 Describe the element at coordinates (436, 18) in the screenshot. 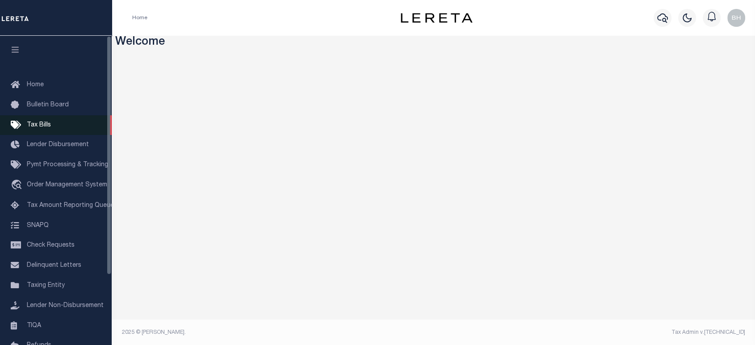

I see `img: logo-dark.svg` at that location.